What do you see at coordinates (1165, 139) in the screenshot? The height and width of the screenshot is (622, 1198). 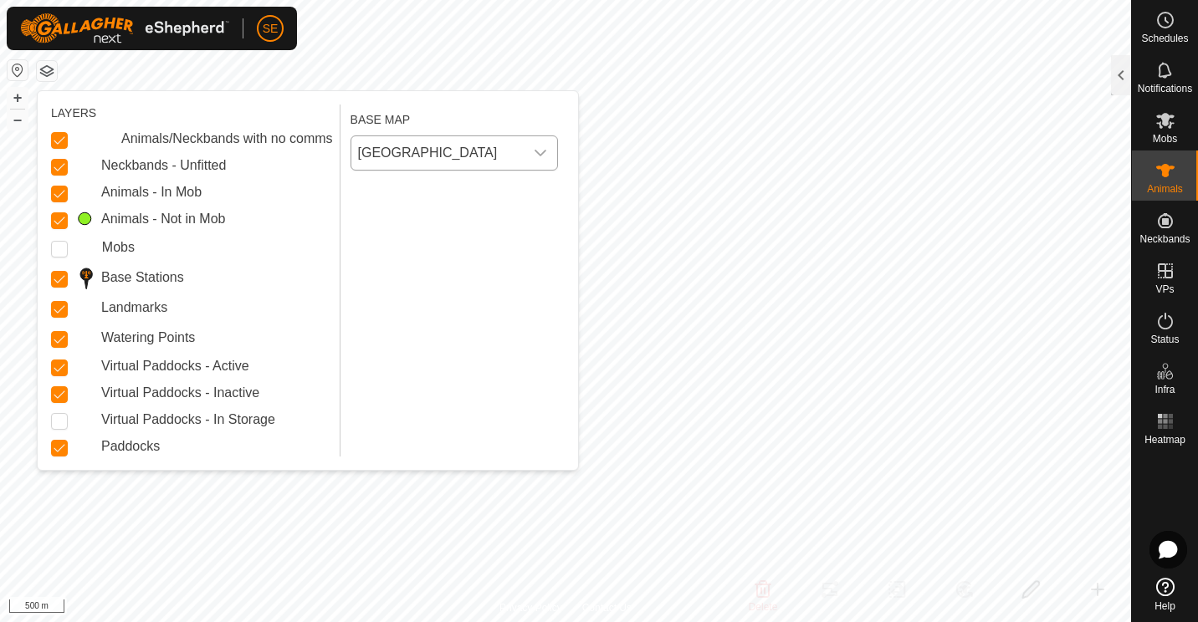 I see `span: Mobs` at bounding box center [1165, 139].